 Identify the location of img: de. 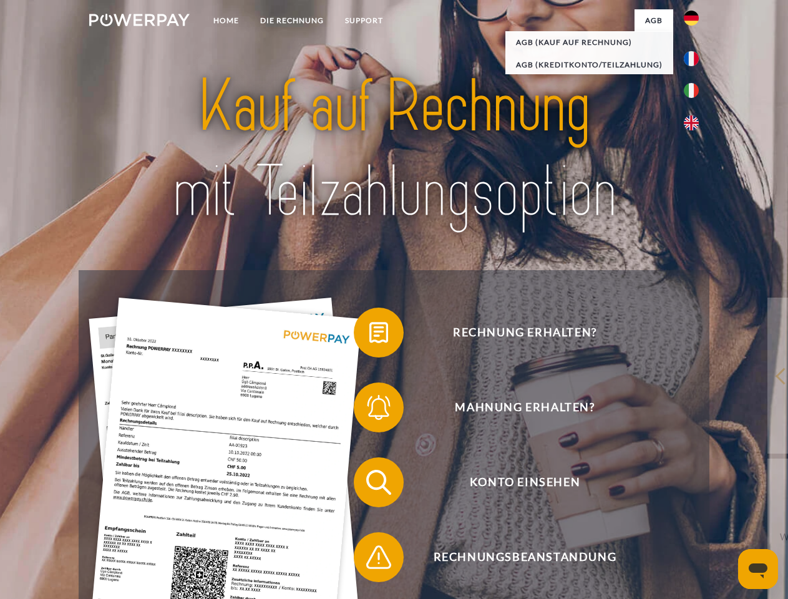
(691, 18).